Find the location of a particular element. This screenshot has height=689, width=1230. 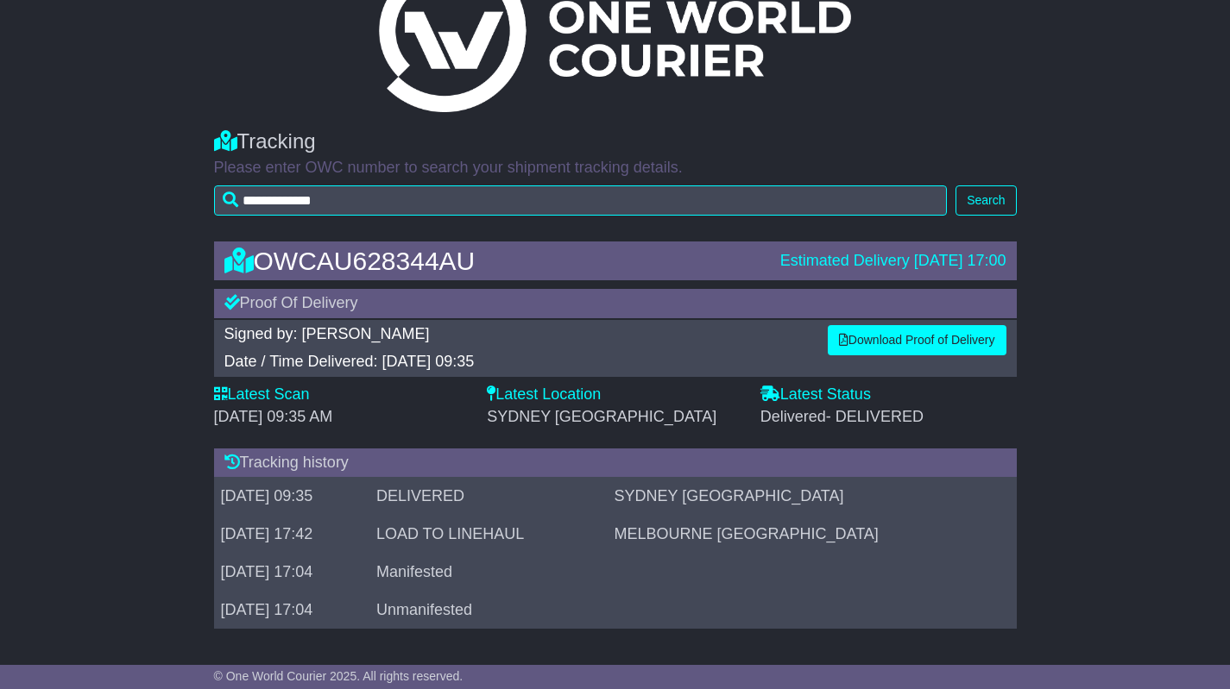

td: DELIVERED is located at coordinates (488, 497).